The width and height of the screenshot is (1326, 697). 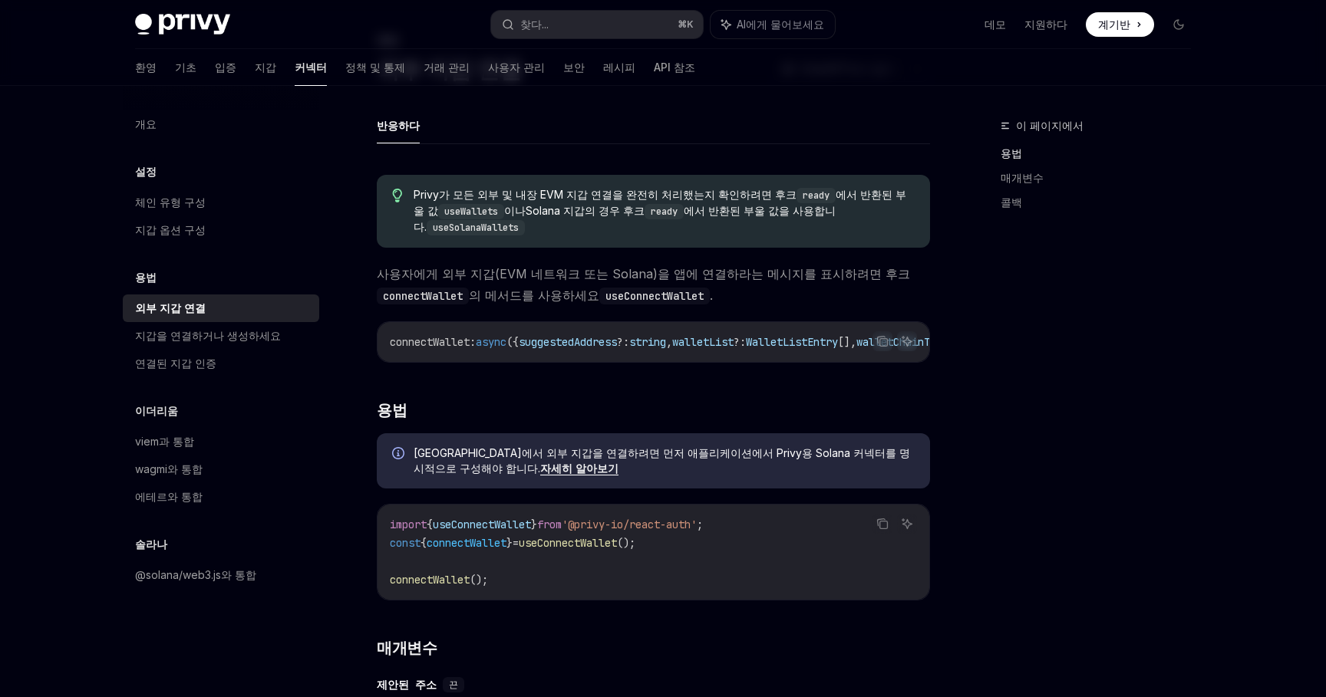 I want to click on a: 보안, so click(x=574, y=68).